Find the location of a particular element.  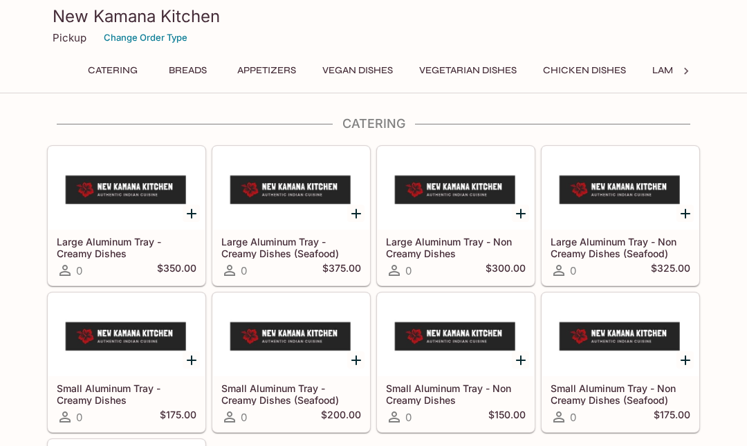

h5: Large Aluminum Tray - Non Creamy Dishes (Seafood) is located at coordinates (621, 247).